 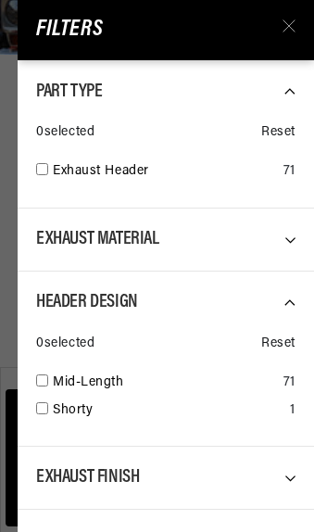 What do you see at coordinates (87, 302) in the screenshot?
I see `span: Header Design` at bounding box center [87, 302].